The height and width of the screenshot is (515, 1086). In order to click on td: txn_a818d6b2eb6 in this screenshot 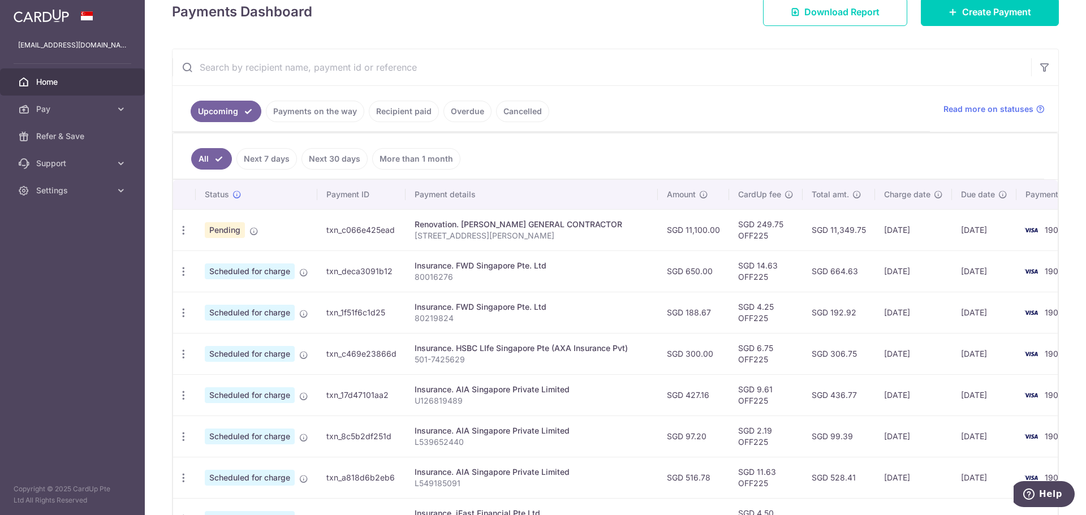, I will do `click(361, 477)`.